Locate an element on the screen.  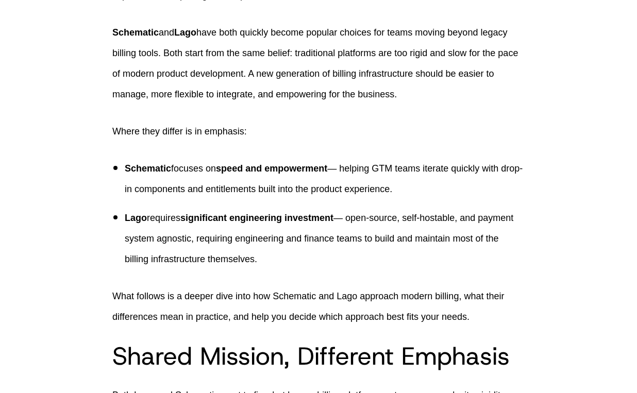
p: and have both quickly become popular choices for teams moving beyond legacy billing tools. Both s... is located at coordinates (319, 63).